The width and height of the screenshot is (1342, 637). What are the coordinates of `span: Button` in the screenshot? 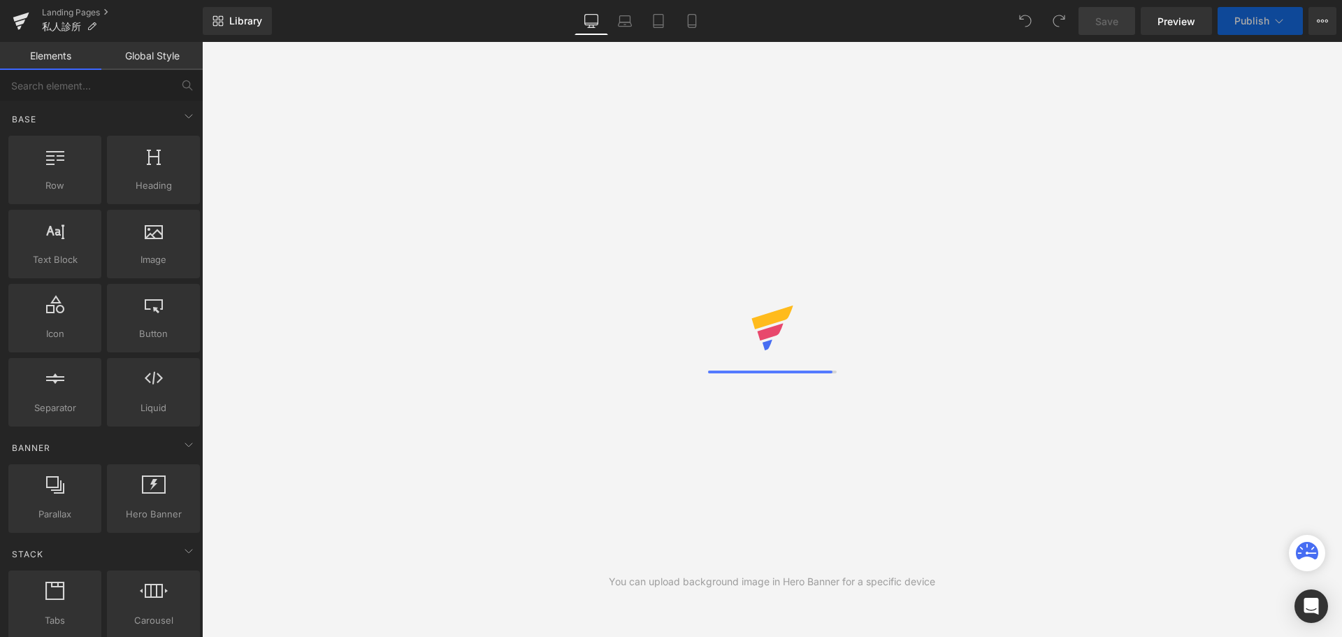 It's located at (153, 333).